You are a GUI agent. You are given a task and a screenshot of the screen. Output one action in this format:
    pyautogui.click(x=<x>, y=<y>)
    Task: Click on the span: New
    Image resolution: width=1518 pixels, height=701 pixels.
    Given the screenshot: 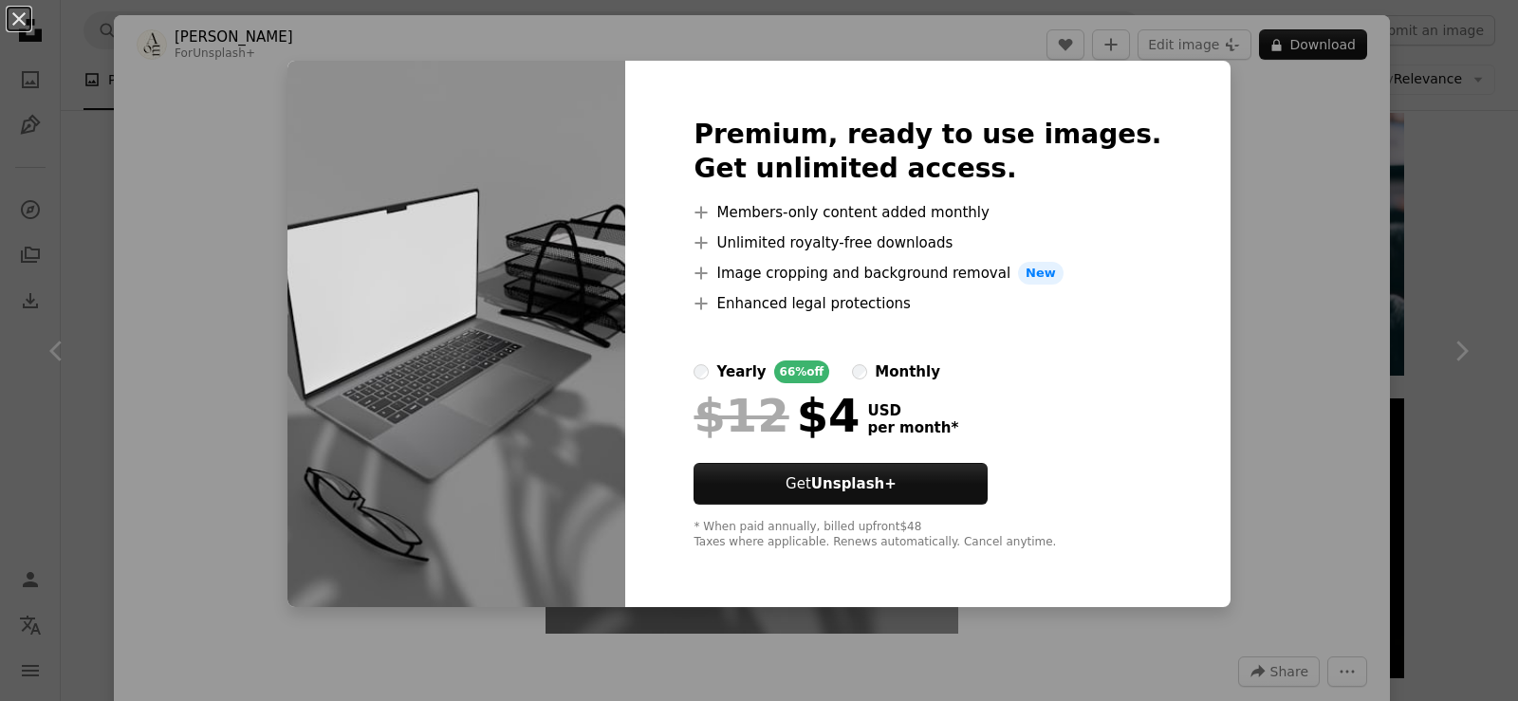 What is the action you would take?
    pyautogui.click(x=1041, y=273)
    